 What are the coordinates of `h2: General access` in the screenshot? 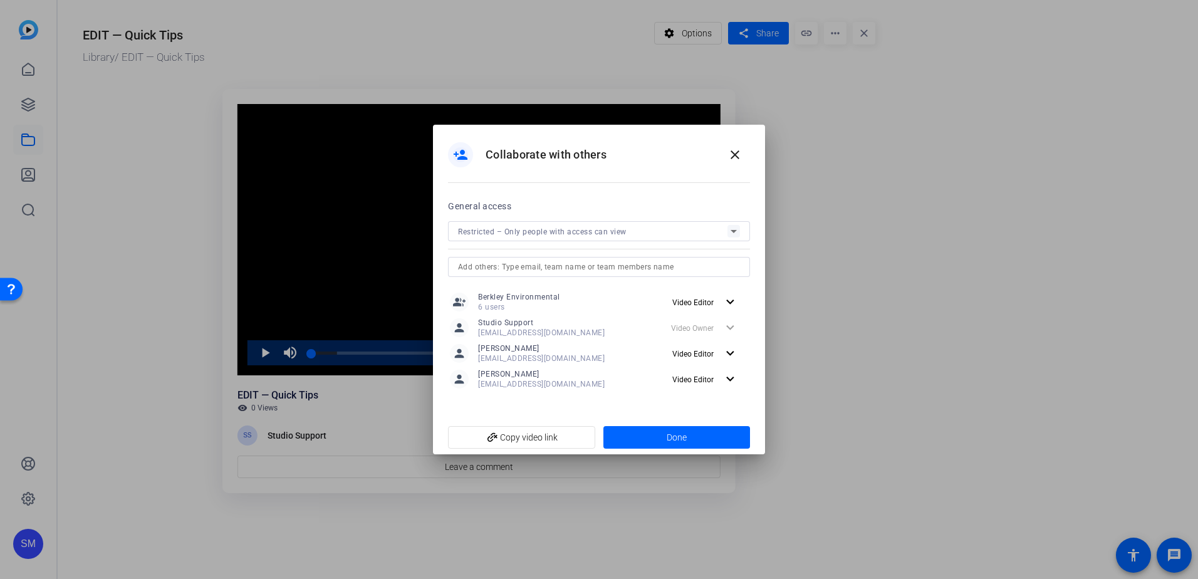 It's located at (479, 206).